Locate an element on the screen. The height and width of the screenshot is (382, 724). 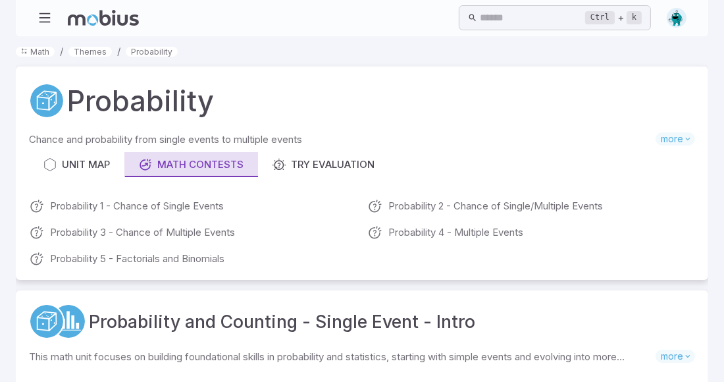
div: Math Contests is located at coordinates (191, 165).